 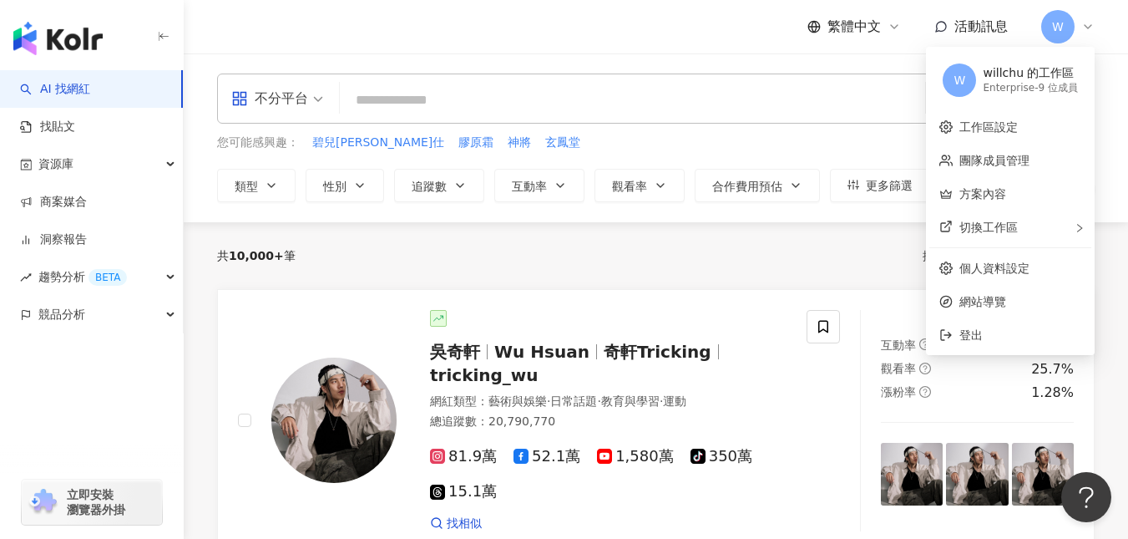 I want to click on span: 玄鳳堂, so click(x=563, y=143).